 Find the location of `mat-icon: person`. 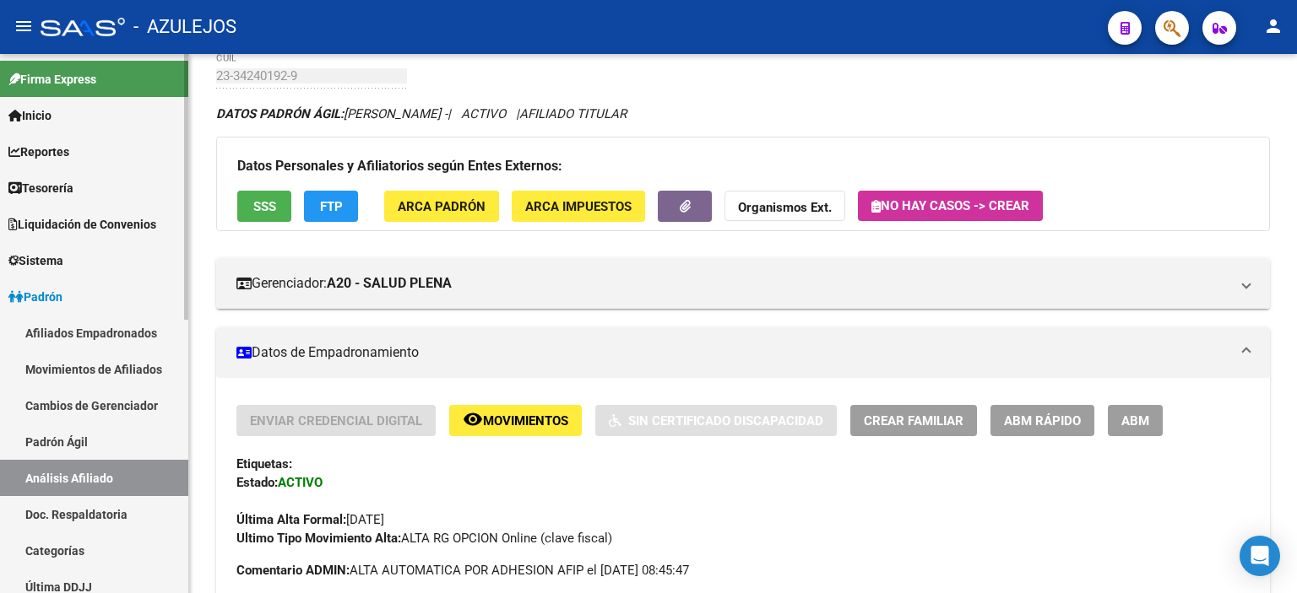

mat-icon: person is located at coordinates (1273, 26).